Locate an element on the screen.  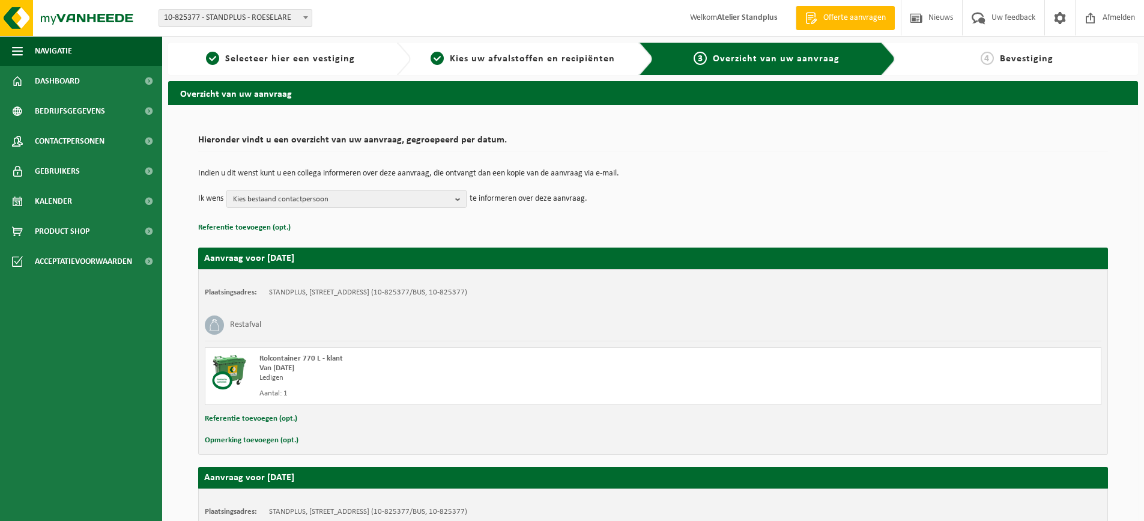
h2: Overzicht van uw aanvraag is located at coordinates (653, 92).